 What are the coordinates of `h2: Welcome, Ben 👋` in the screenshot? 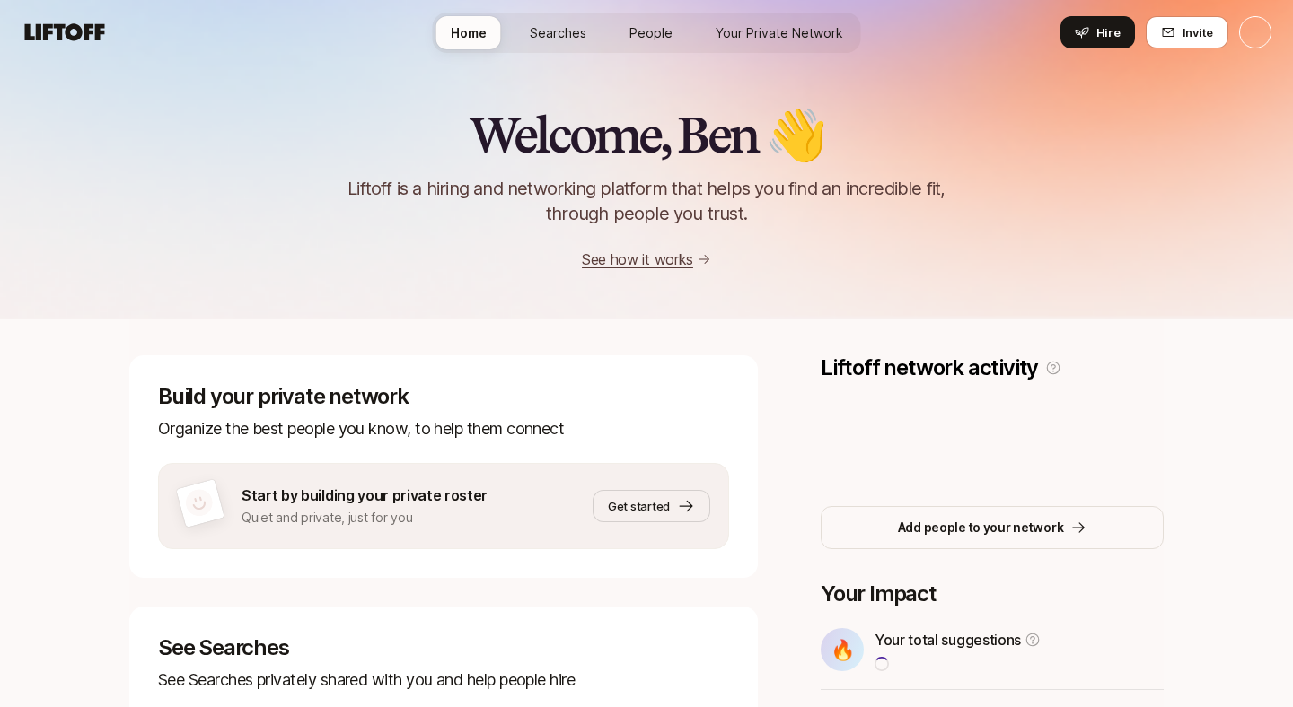 It's located at (646, 135).